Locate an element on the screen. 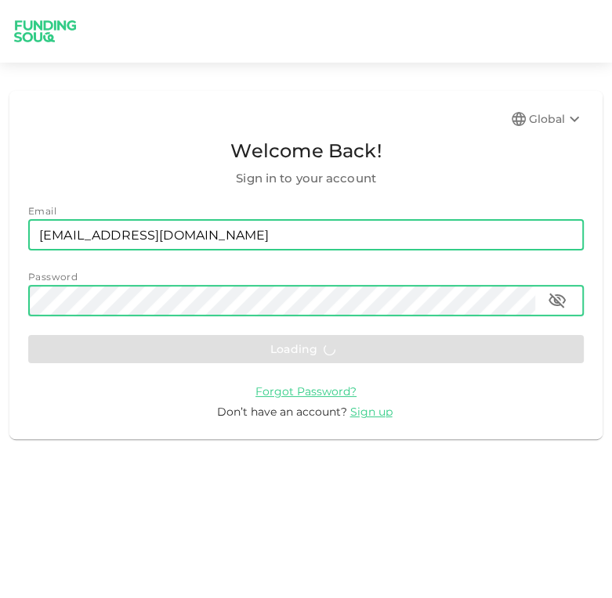  div: Global is located at coordinates (556, 119).